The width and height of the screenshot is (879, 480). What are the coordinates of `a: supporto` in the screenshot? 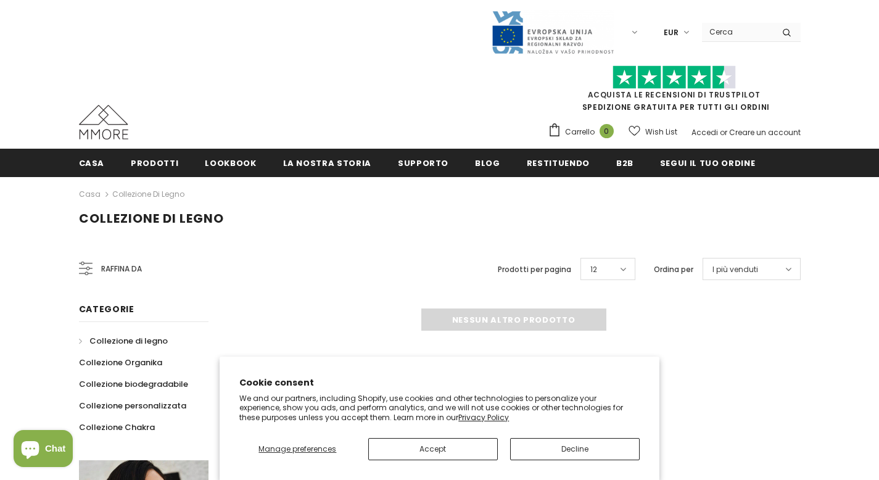 It's located at (423, 162).